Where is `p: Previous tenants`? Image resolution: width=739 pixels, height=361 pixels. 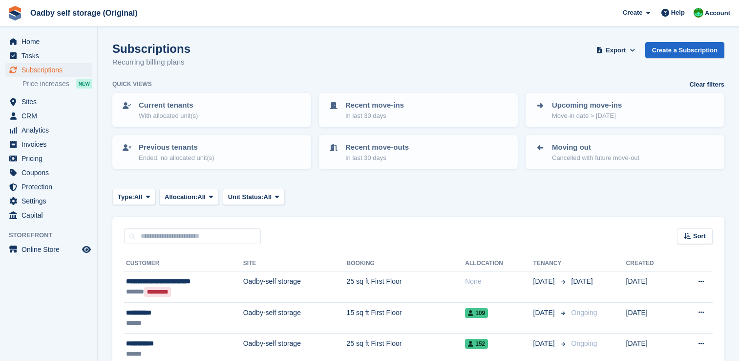
p: Previous tenants is located at coordinates (176, 147).